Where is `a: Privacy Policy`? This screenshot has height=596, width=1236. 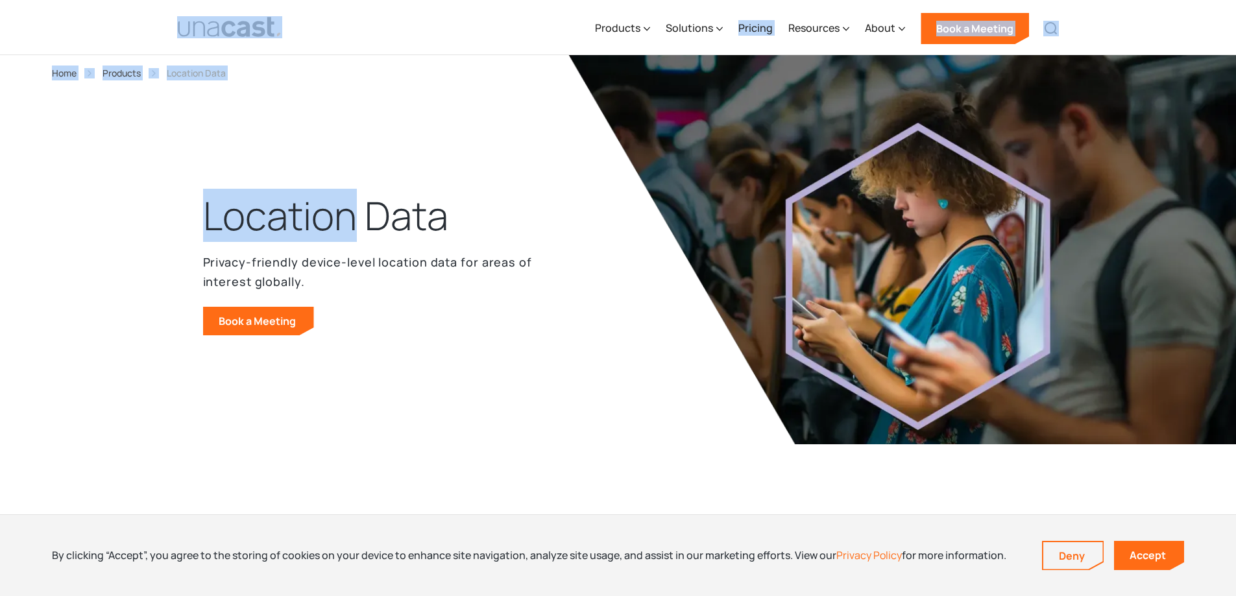
a: Privacy Policy is located at coordinates (869, 555).